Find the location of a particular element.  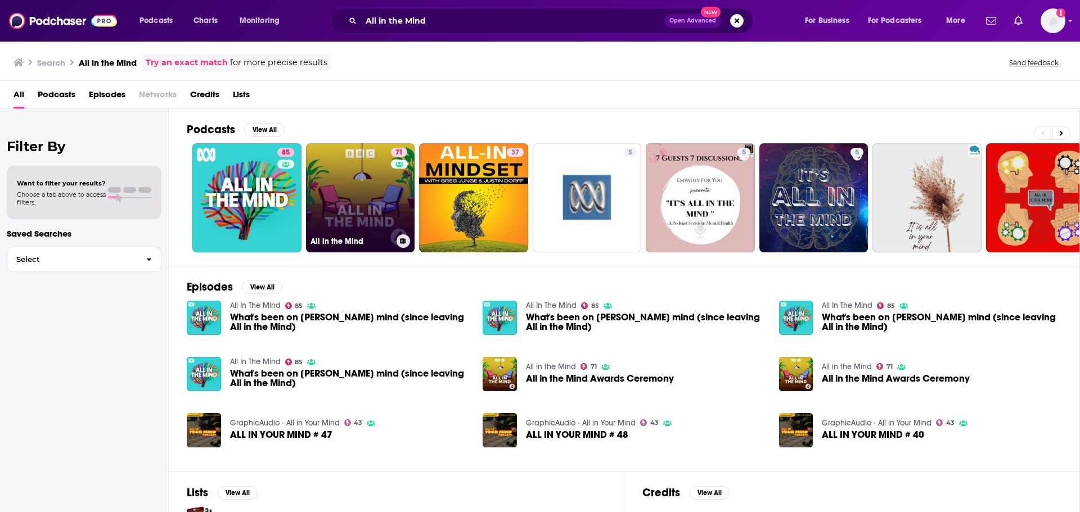

h2: Episodes is located at coordinates (210, 287).